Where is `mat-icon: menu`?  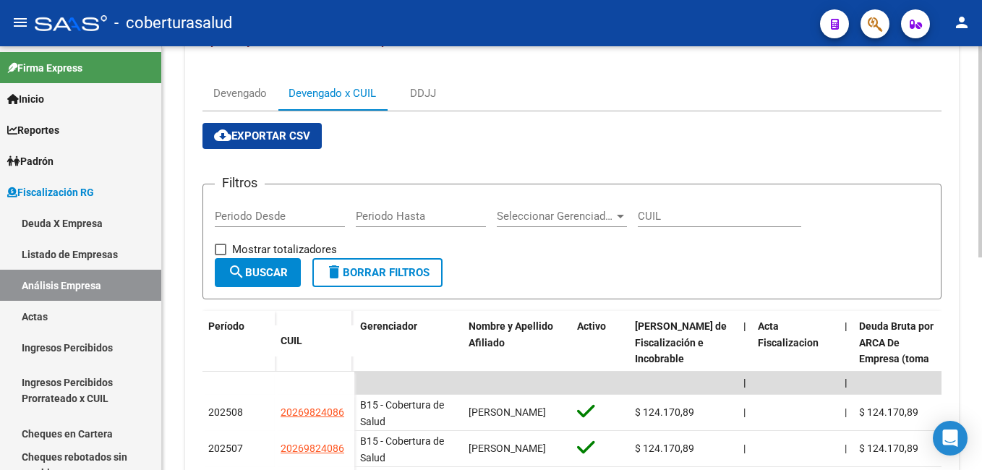
mat-icon: menu is located at coordinates (20, 22).